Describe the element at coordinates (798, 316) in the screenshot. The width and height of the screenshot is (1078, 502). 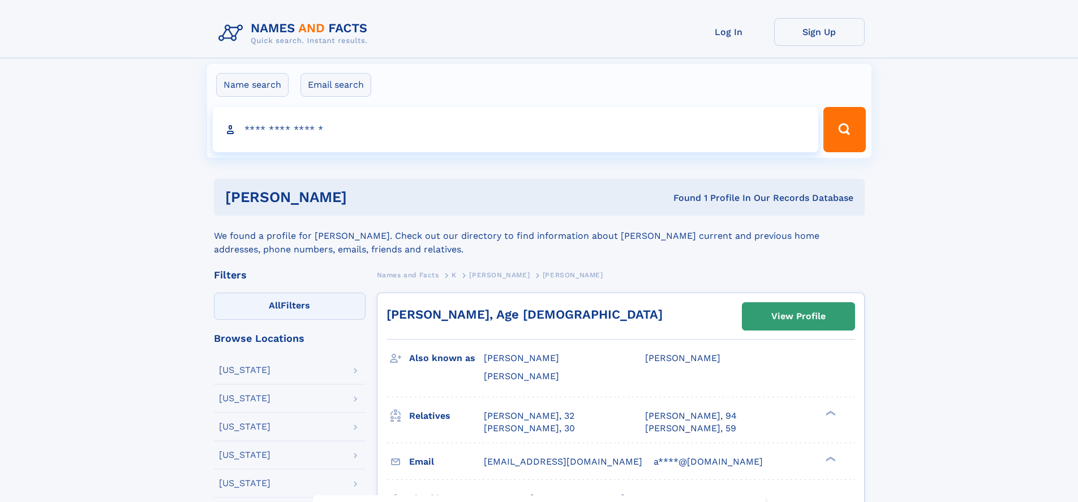
I see `div: View Profile` at that location.